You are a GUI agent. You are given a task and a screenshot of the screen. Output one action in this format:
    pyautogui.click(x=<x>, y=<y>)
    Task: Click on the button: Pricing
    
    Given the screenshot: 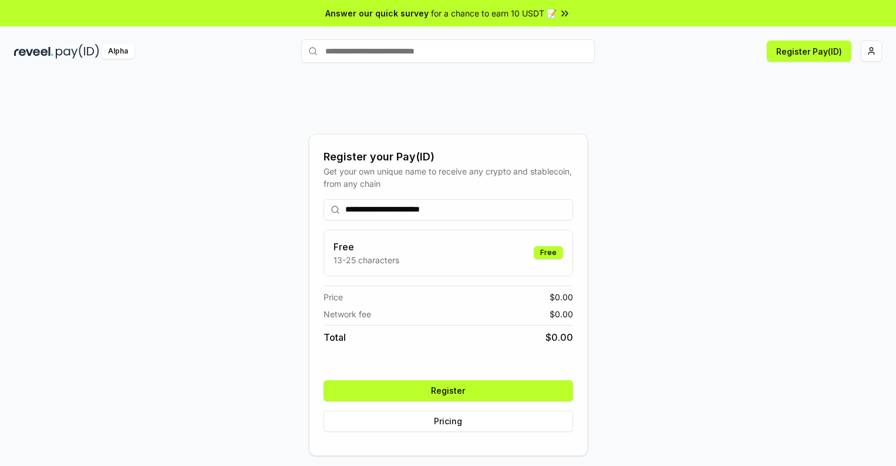 What is the action you would take?
    pyautogui.click(x=448, y=421)
    